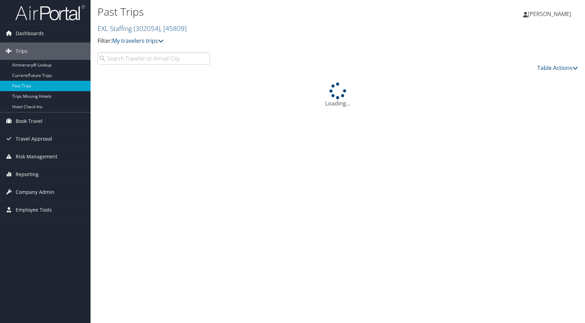  What do you see at coordinates (30, 33) in the screenshot?
I see `span: Dashboards` at bounding box center [30, 33].